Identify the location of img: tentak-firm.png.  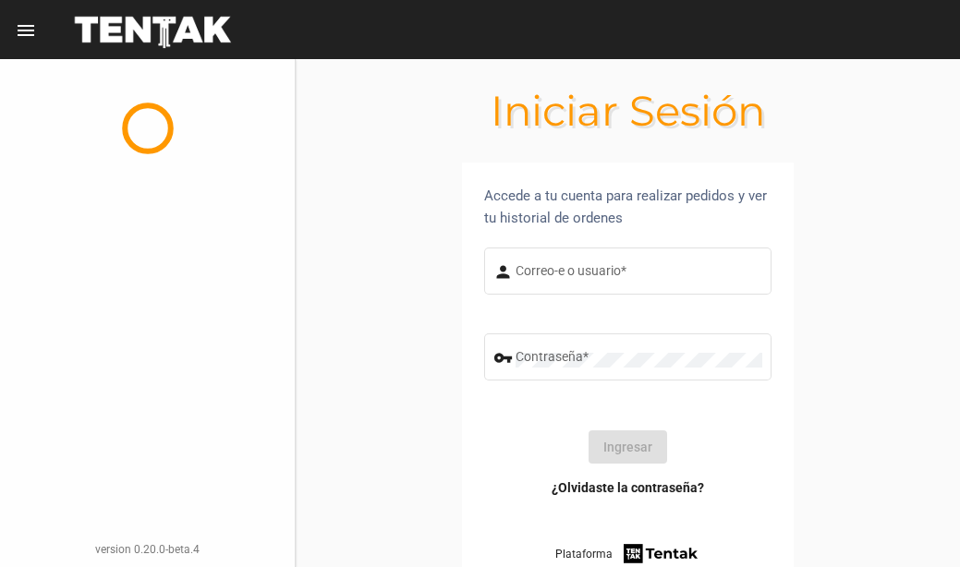
(661, 553).